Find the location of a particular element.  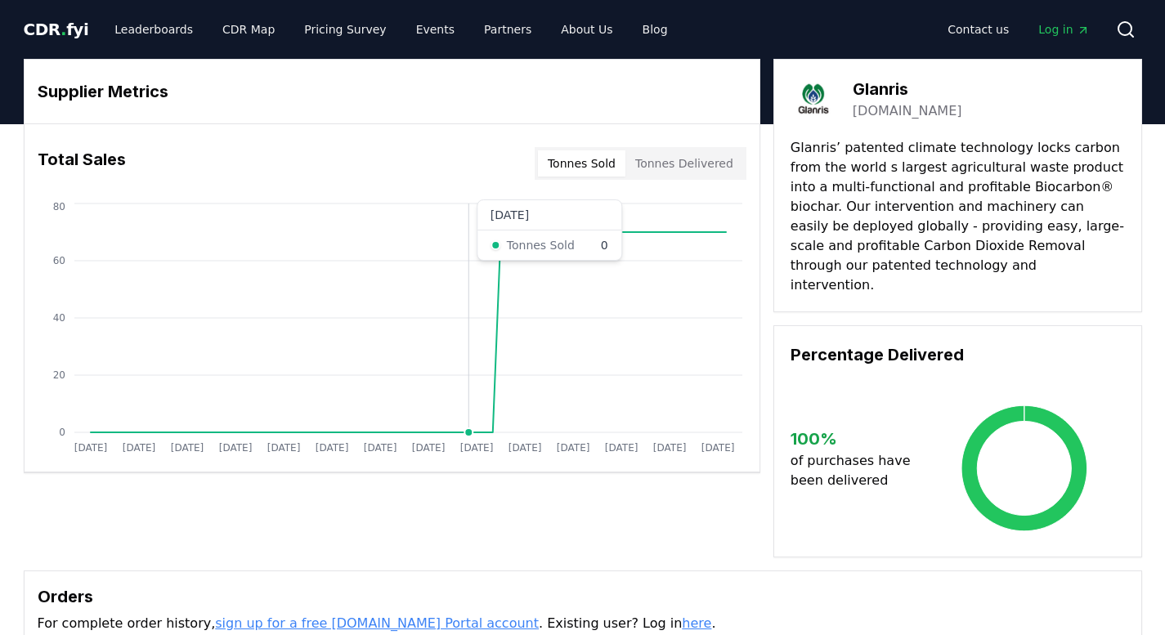

p: Glanris’ patented climate technology locks carbon from the world s largest agricultural waste pro... is located at coordinates (957, 217).